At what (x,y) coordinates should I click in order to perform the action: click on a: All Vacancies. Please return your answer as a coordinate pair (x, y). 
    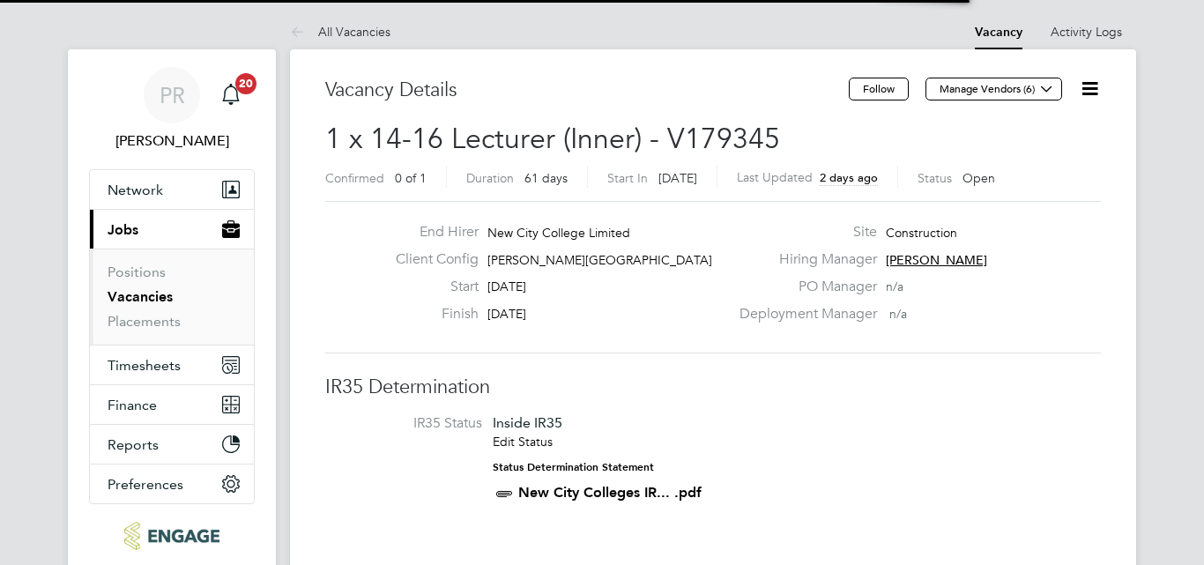
    Looking at the image, I should click on (340, 32).